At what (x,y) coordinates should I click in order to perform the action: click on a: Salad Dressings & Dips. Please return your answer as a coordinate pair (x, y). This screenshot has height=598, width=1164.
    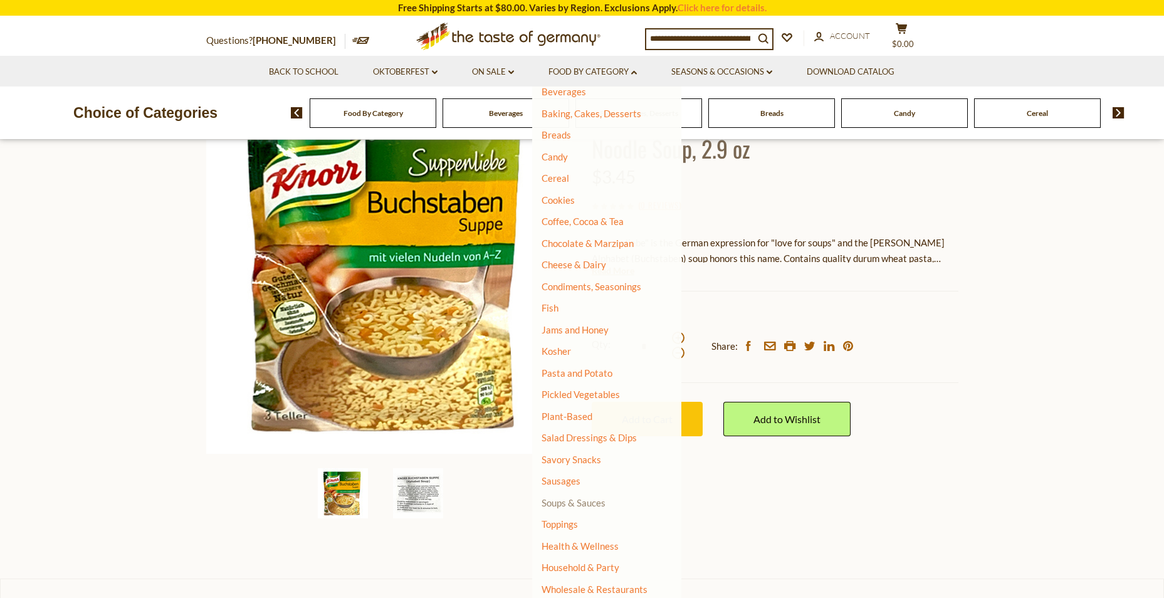
    Looking at the image, I should click on (589, 438).